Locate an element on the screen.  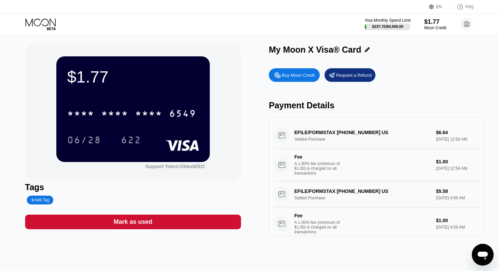
div: $237.70 / $4,000.00 is located at coordinates (388, 26).